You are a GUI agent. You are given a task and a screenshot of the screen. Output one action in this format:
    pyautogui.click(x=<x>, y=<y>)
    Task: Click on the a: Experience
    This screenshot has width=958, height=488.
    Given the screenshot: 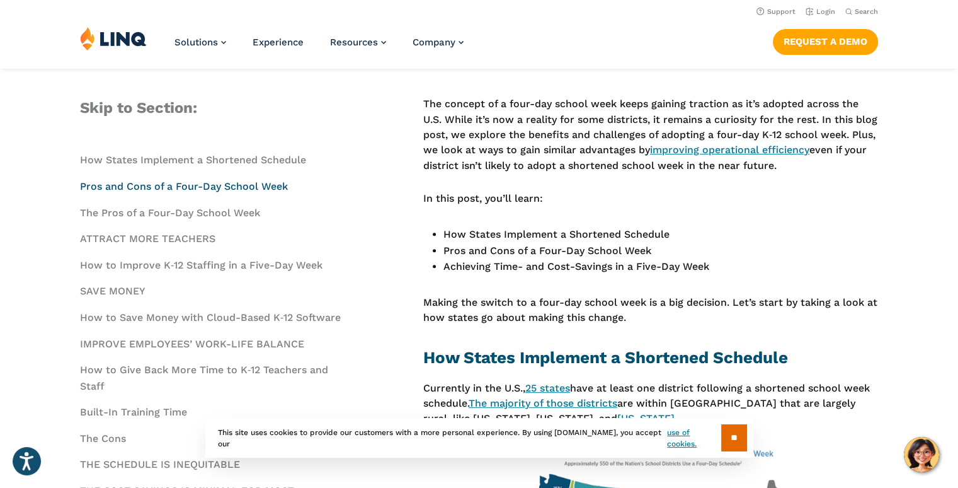 What is the action you would take?
    pyautogui.click(x=278, y=42)
    